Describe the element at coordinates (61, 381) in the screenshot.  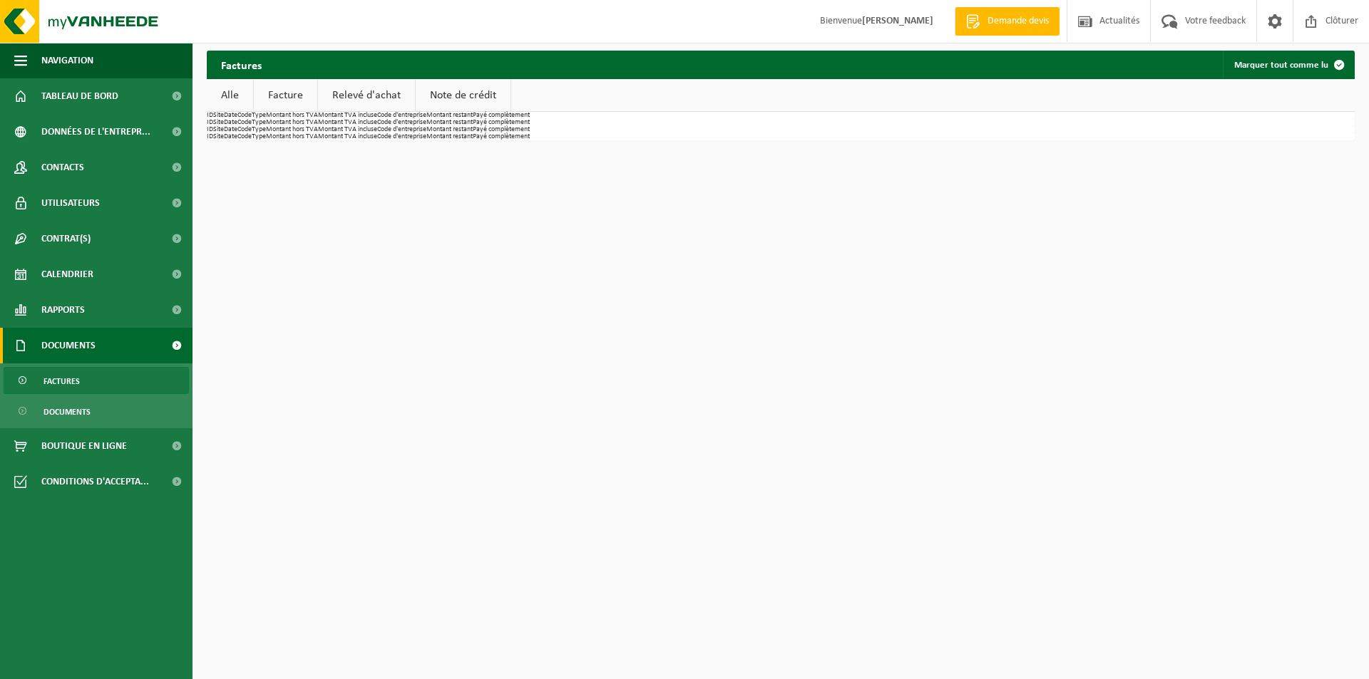
I see `span: Factures` at that location.